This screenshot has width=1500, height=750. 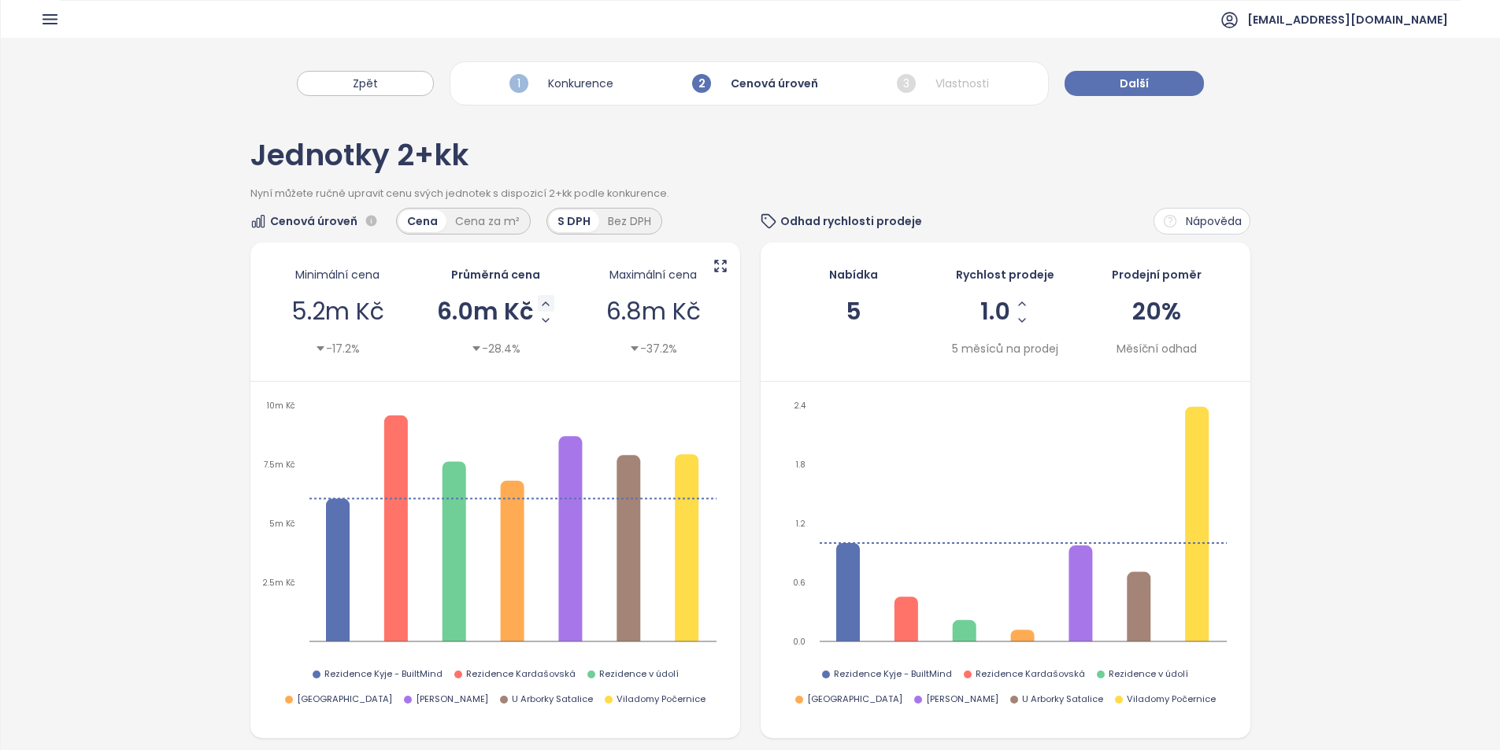 What do you see at coordinates (1201, 221) in the screenshot?
I see `button: Nápověda` at bounding box center [1201, 221].